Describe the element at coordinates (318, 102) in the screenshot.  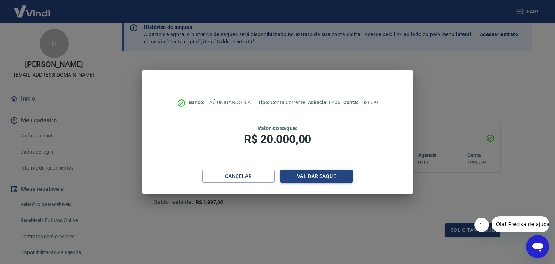
I see `span: Agência:` at that location.